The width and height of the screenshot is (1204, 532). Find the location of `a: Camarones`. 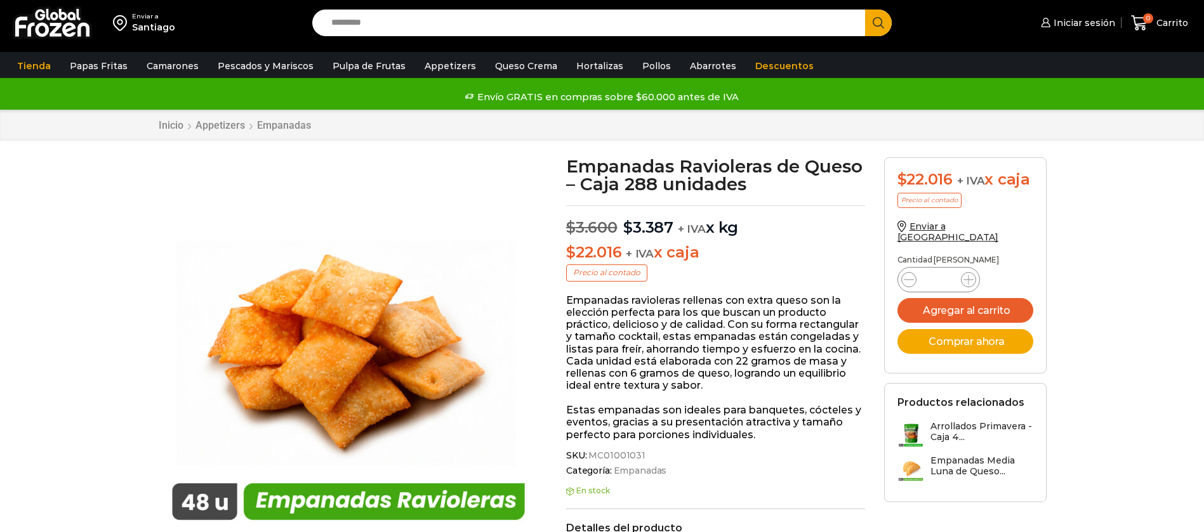

a: Camarones is located at coordinates (173, 66).